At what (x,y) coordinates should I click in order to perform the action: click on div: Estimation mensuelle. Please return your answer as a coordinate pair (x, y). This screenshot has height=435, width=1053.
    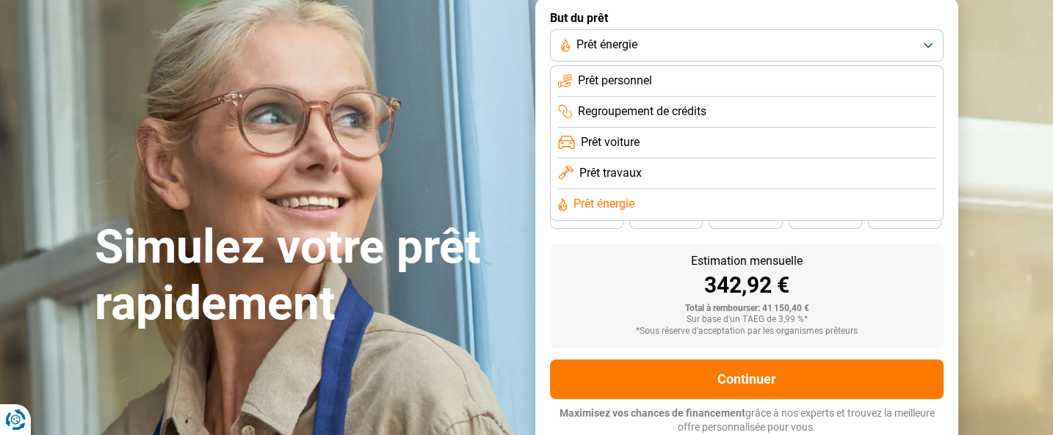
    Looking at the image, I should click on (746, 261).